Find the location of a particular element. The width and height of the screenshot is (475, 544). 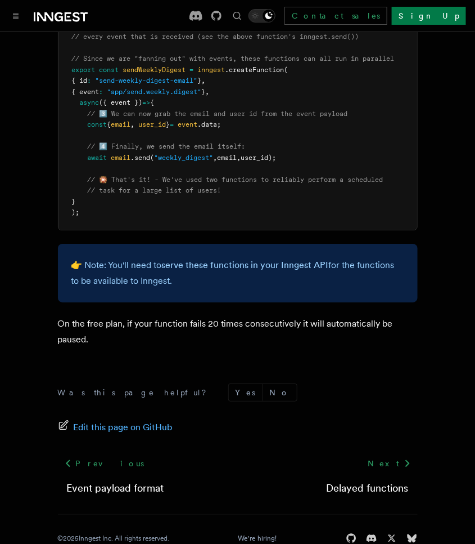

span: { id is located at coordinates (80, 80).